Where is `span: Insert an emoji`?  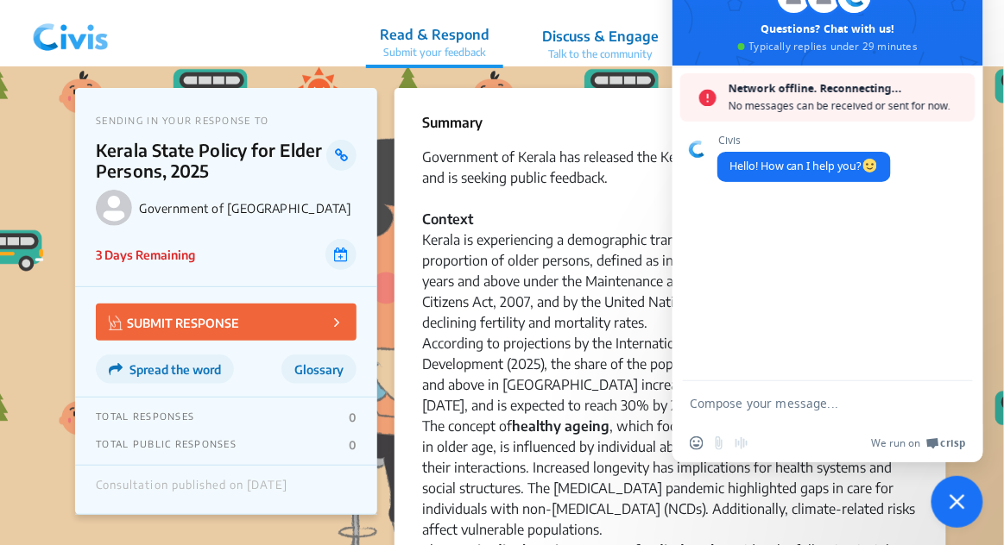 span: Insert an emoji is located at coordinates (697, 444).